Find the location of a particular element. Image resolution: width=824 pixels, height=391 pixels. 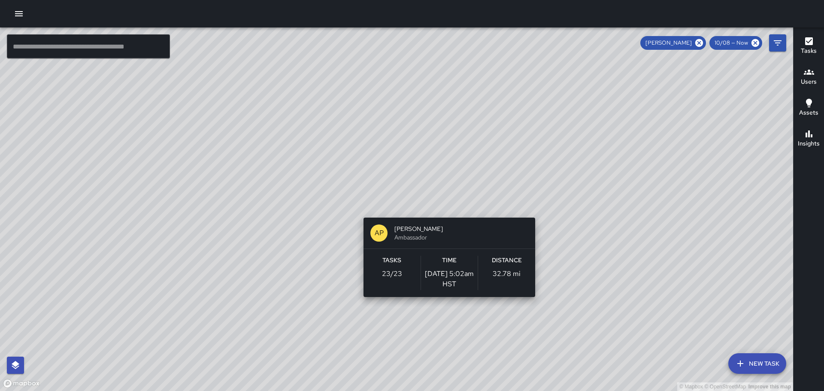

button: New Task is located at coordinates (757, 364).